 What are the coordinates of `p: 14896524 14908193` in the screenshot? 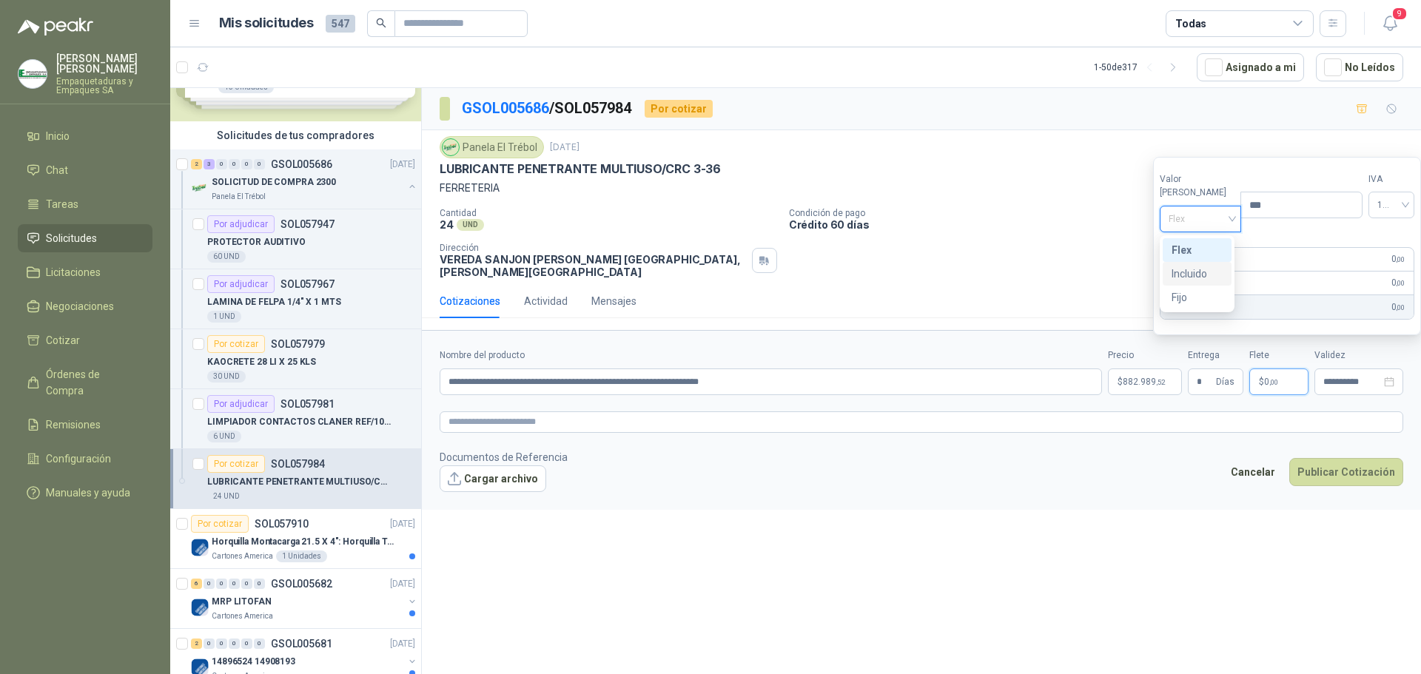 It's located at (253, 662).